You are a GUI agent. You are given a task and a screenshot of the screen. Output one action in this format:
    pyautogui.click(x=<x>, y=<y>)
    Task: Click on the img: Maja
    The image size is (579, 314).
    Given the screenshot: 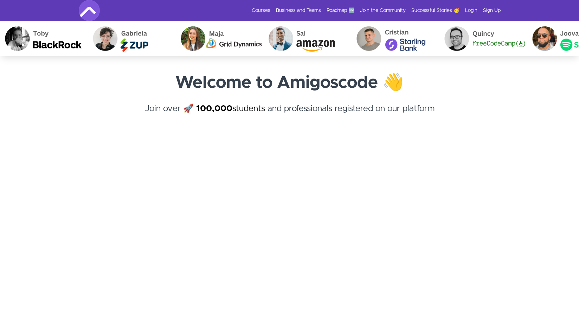 What is the action you would take?
    pyautogui.click(x=219, y=39)
    